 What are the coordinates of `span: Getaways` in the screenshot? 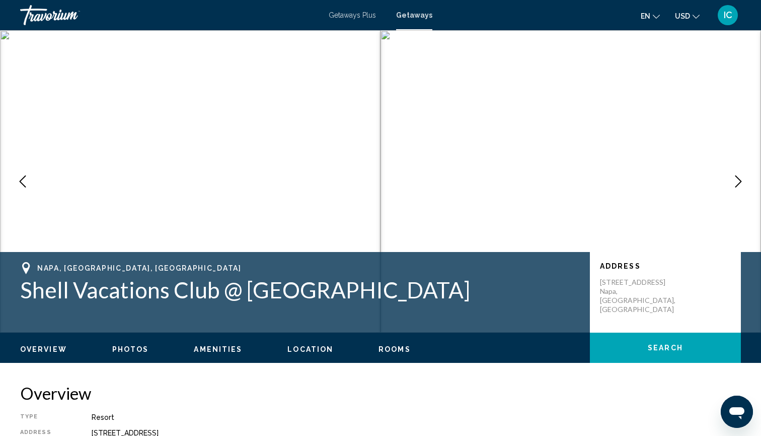 It's located at (414, 15).